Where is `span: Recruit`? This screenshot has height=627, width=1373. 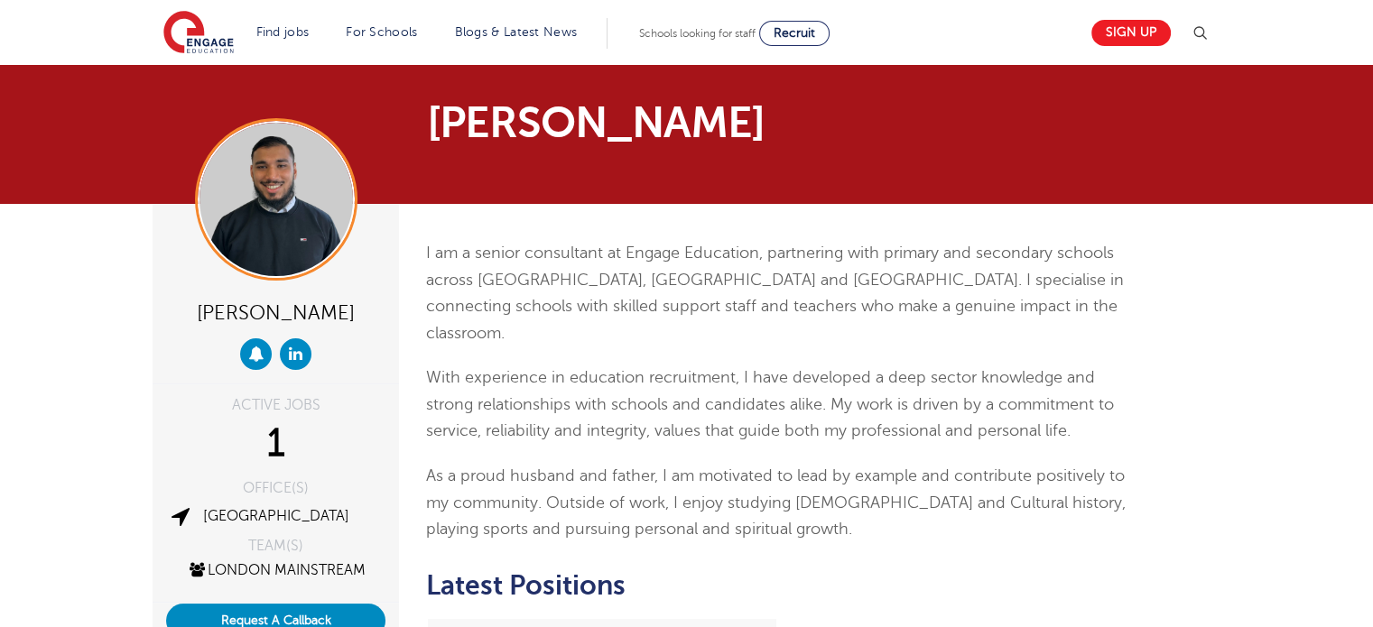
span: Recruit is located at coordinates (794, 33).